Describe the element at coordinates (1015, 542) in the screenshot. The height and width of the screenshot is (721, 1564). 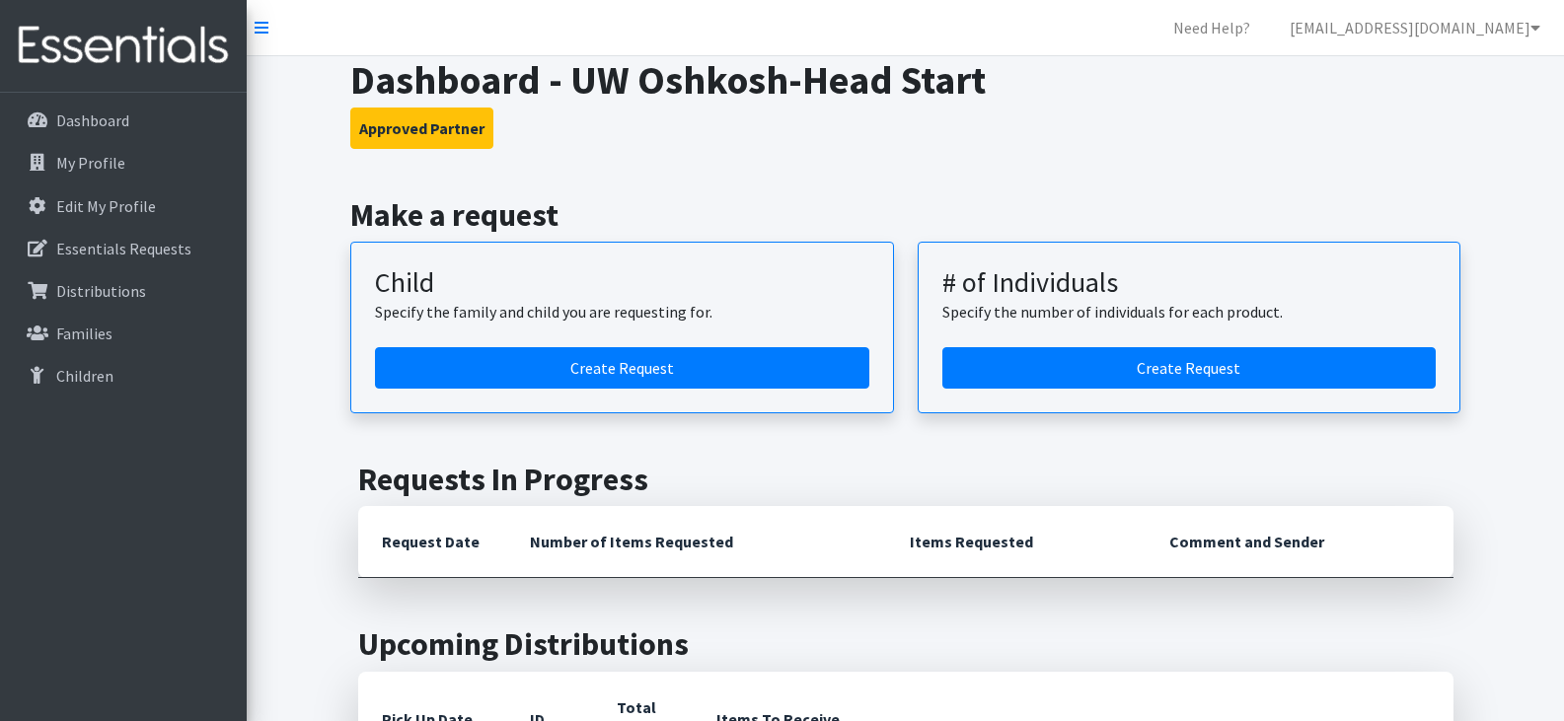
I see `th: Items Requested` at that location.